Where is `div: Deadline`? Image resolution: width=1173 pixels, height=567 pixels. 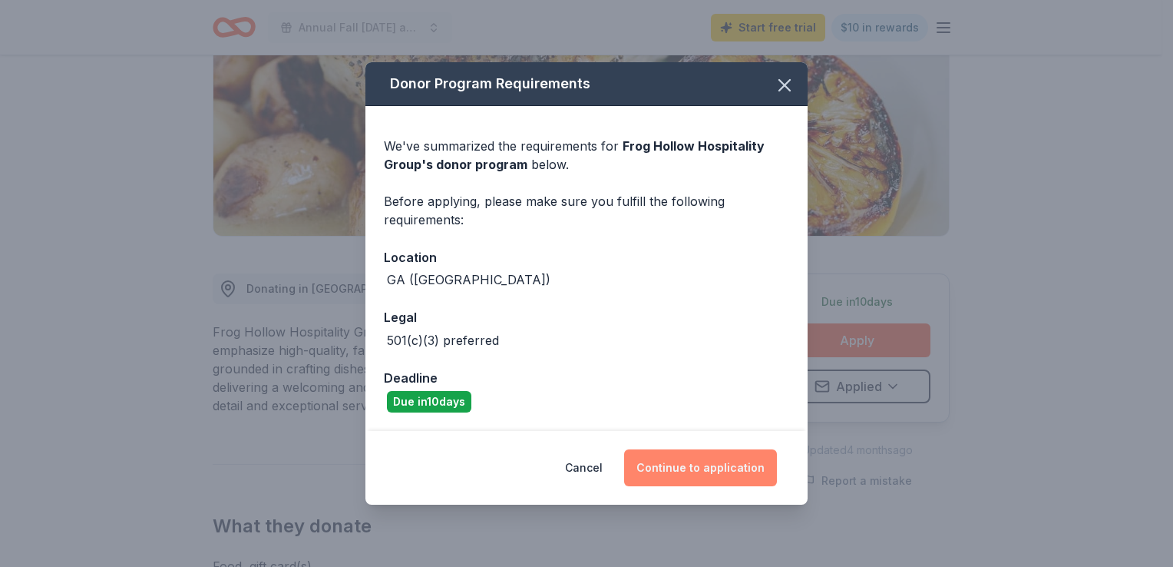
div: Deadline is located at coordinates (587, 378).